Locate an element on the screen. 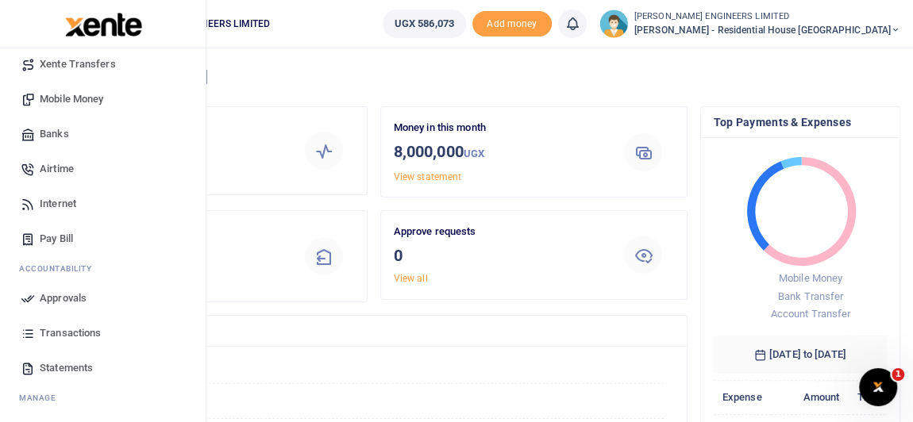 This screenshot has width=913, height=422. span: Banks is located at coordinates (54, 134).